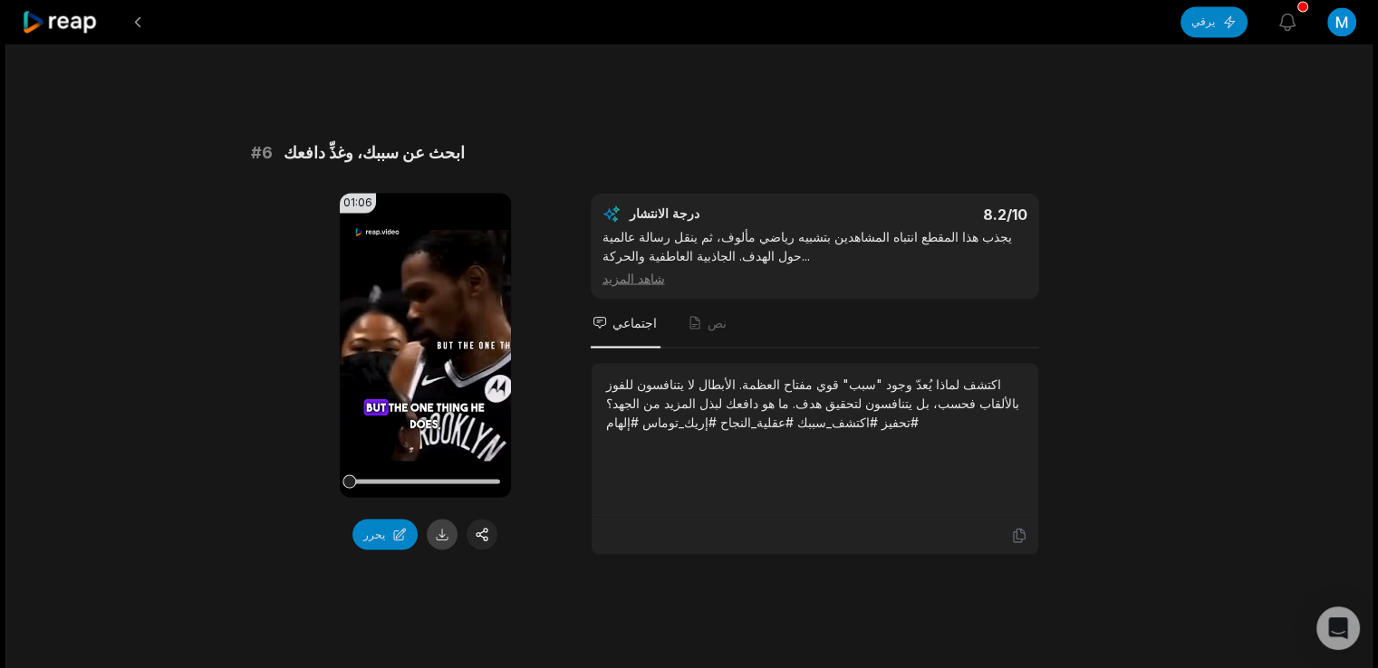 This screenshot has height=668, width=1378. Describe the element at coordinates (814, 323) in the screenshot. I see `nav: علامات التبويب` at that location.